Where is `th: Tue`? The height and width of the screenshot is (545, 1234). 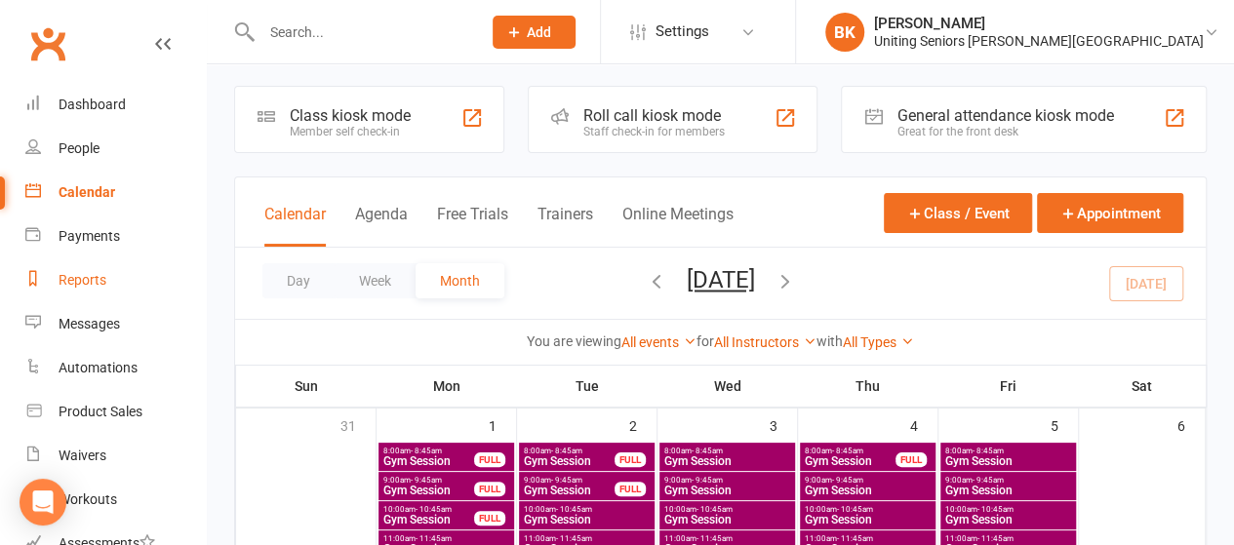 th: Tue is located at coordinates (587, 386).